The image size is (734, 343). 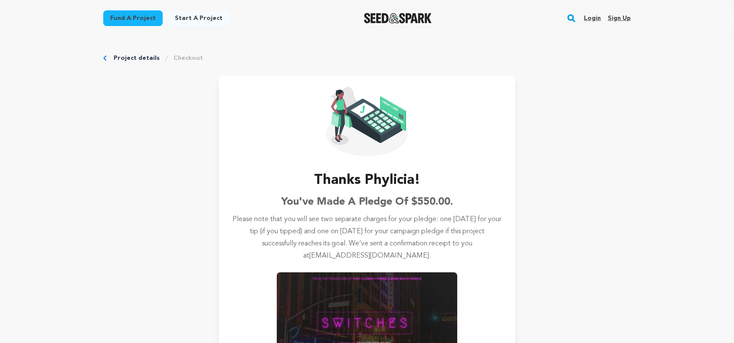 What do you see at coordinates (592, 18) in the screenshot?
I see `a: Login` at bounding box center [592, 18].